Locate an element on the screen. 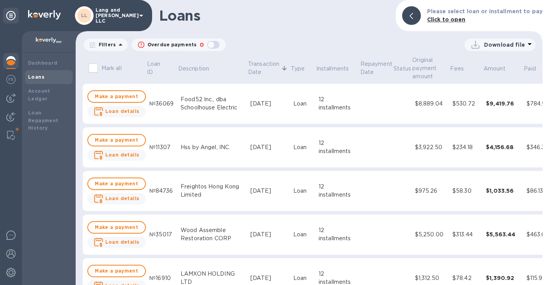  p: Filters is located at coordinates (106, 44).